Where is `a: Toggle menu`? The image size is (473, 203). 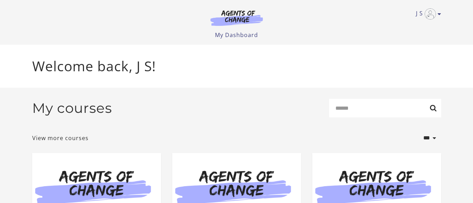
a: Toggle menu is located at coordinates (427, 14).